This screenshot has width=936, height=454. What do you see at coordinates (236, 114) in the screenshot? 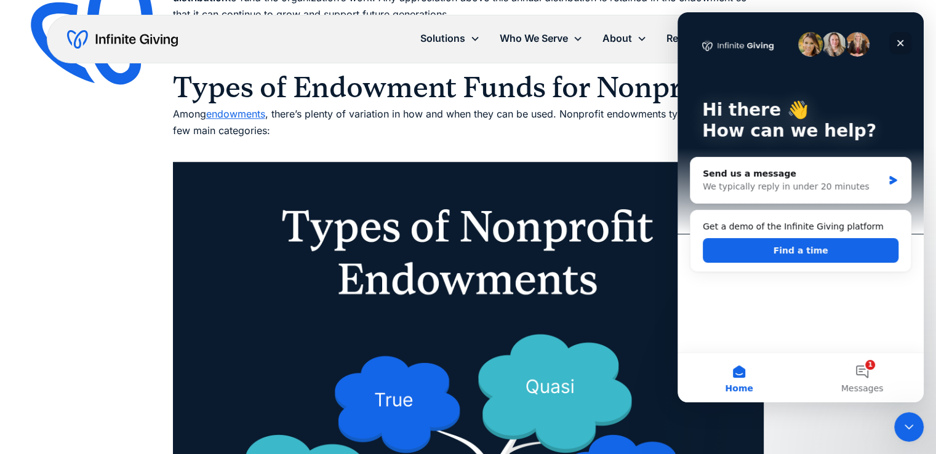
I see `a: endowments` at bounding box center [236, 114].